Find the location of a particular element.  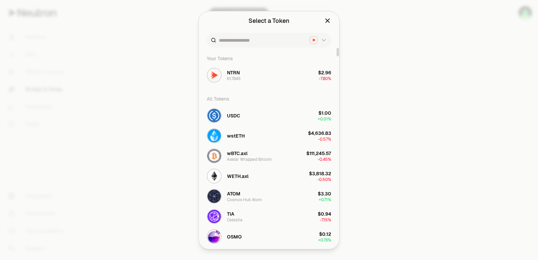

span: wstETH is located at coordinates (236, 136).